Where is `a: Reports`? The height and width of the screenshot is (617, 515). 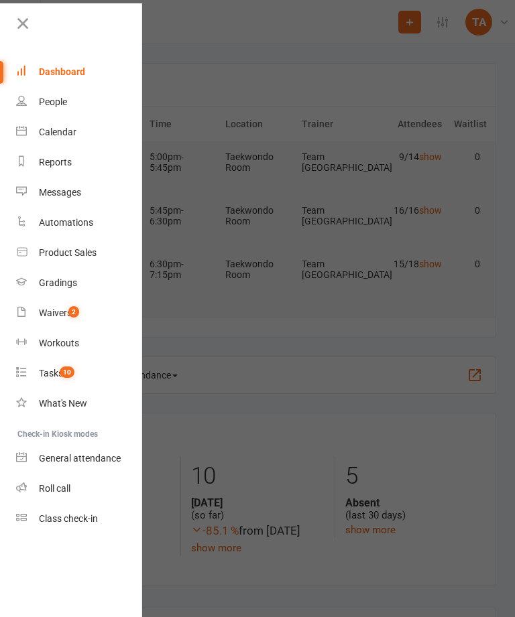
a: Reports is located at coordinates (79, 162).